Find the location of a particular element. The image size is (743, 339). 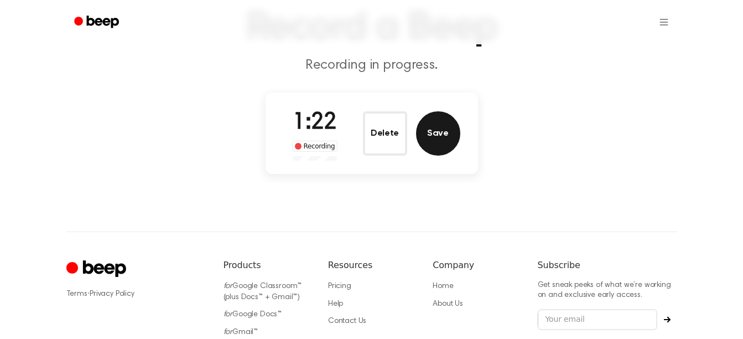

h6: Company is located at coordinates (476, 265).